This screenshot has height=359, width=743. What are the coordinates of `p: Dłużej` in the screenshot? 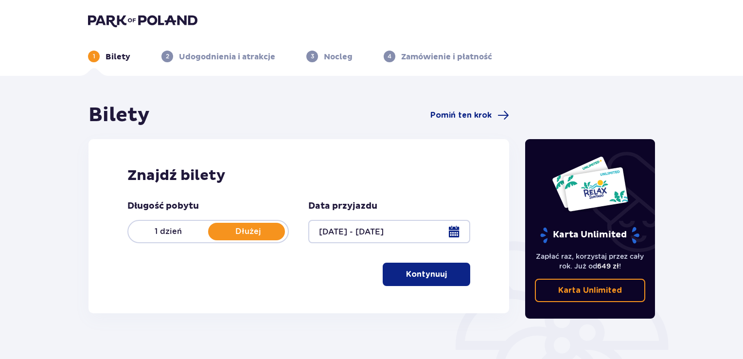 It's located at (248, 232).